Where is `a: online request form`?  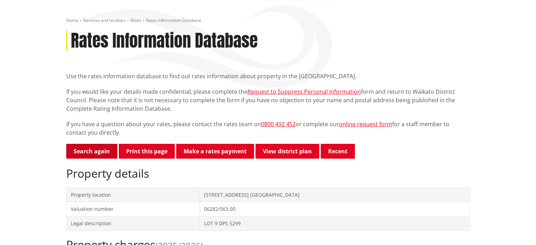 a: online request form is located at coordinates (365, 124).